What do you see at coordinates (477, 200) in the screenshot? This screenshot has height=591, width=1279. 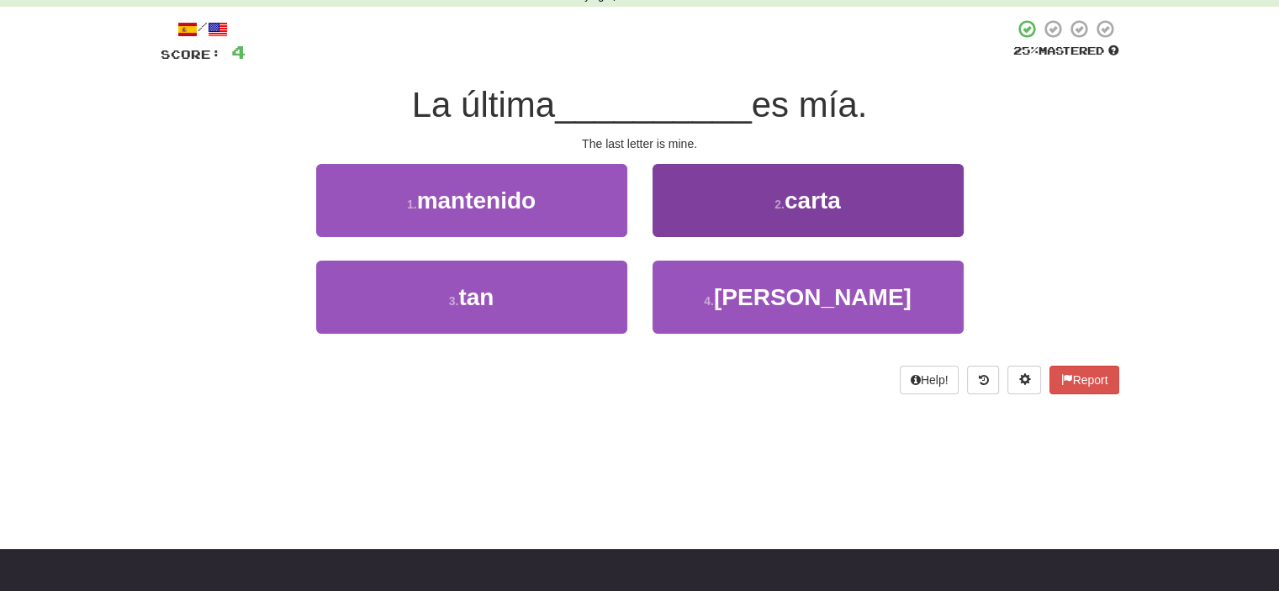 I see `span: mantenido` at bounding box center [477, 200].